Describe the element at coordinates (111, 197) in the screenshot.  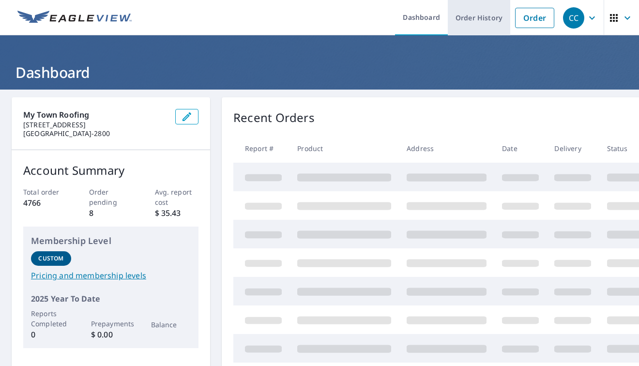
I see `p: Order pending` at that location.